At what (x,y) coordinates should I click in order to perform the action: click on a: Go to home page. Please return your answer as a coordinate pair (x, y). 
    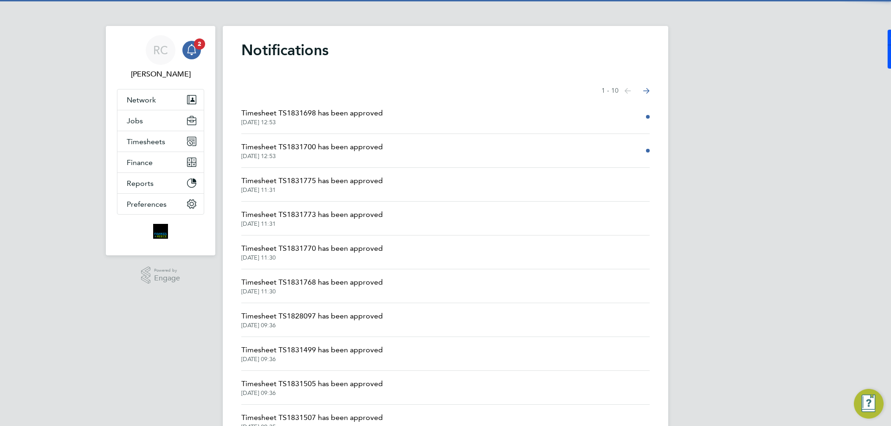
    Looking at the image, I should click on (161, 232).